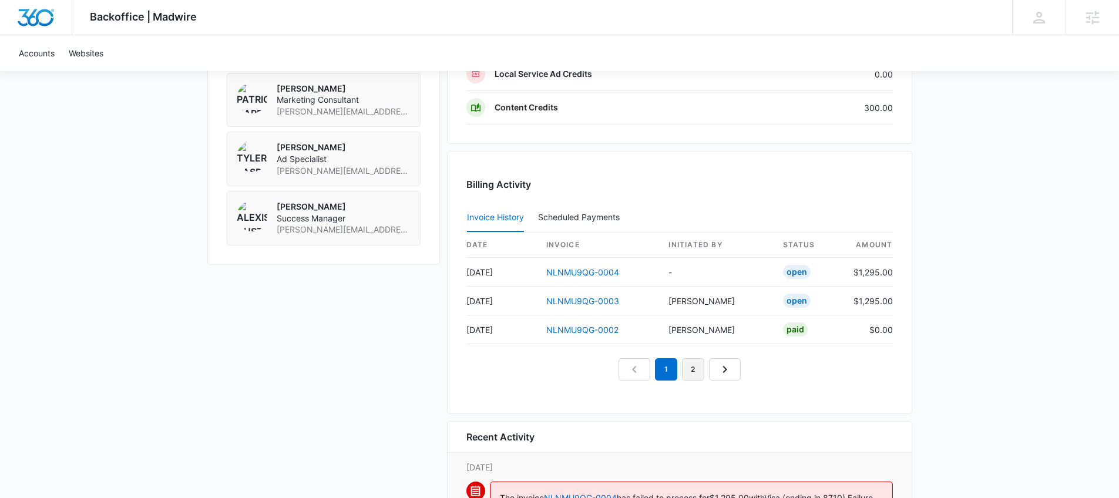  What do you see at coordinates (143, 16) in the screenshot?
I see `span: Backoffice | Madwire` at bounding box center [143, 16].